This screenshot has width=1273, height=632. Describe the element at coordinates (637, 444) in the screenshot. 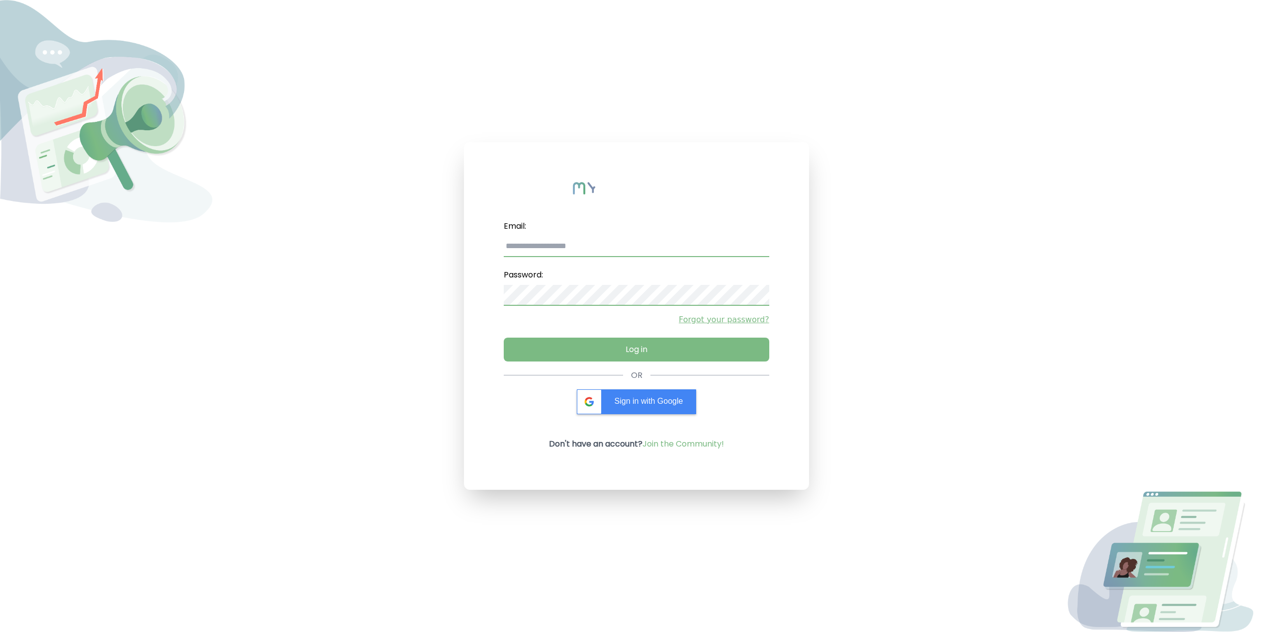

I see `p: Don't have an account?` at that location.